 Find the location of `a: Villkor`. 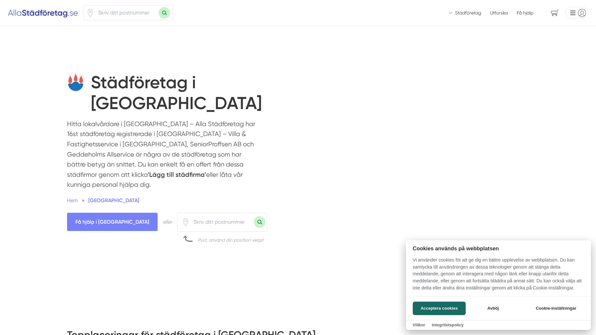

a: Villkor is located at coordinates (419, 325).